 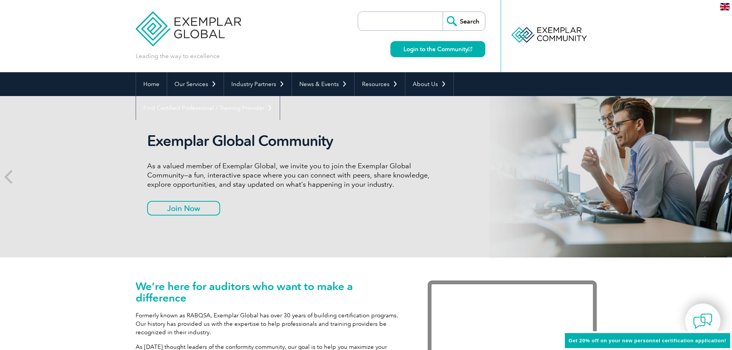 I want to click on a: Join Now, so click(x=184, y=208).